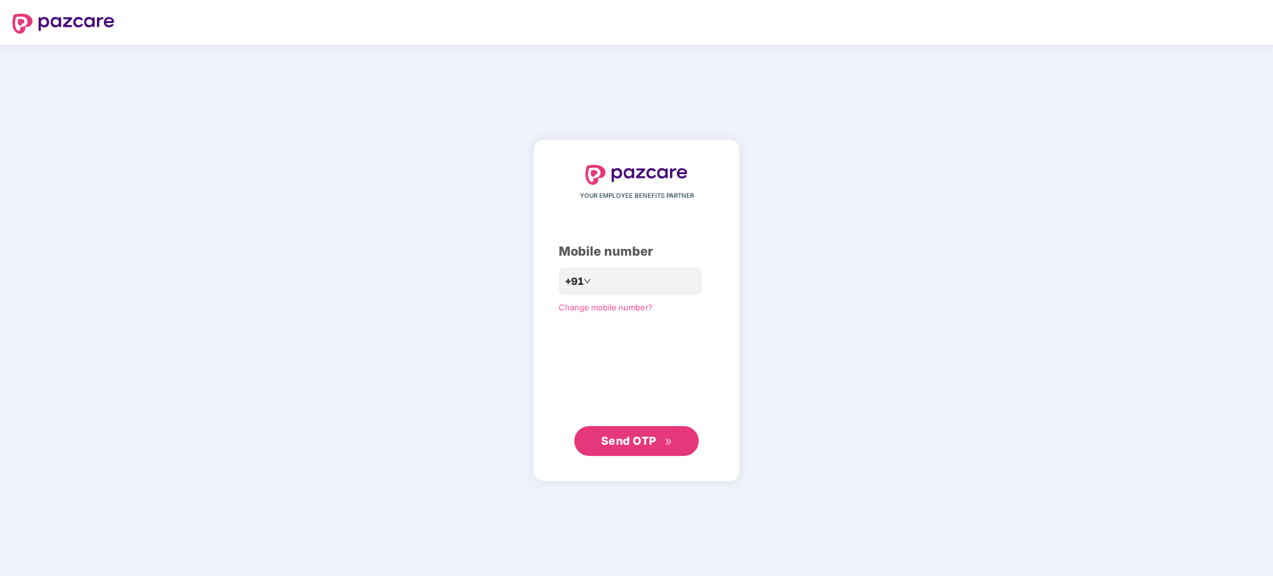  Describe the element at coordinates (605, 307) in the screenshot. I see `a: Change mobile number?` at that location.